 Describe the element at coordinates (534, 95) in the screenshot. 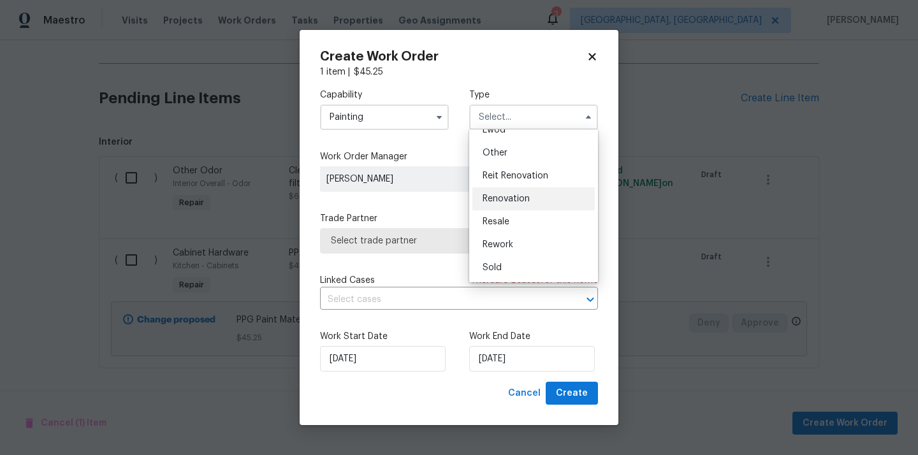

I see `label: Type` at that location.